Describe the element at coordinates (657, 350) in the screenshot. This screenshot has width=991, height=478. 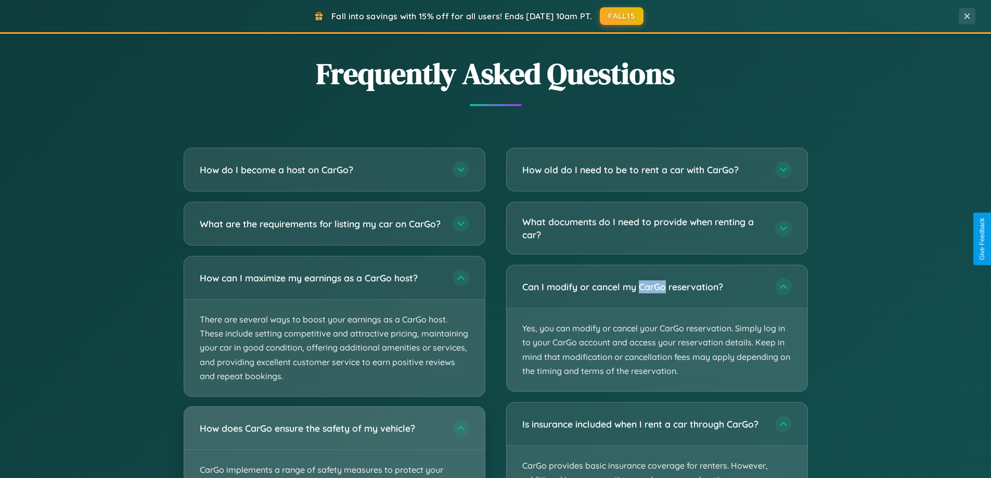
I see `p: Yes, you can modify or cancel your CarGo reservation. Simply log in to your CarGo account and acc...` at that location.